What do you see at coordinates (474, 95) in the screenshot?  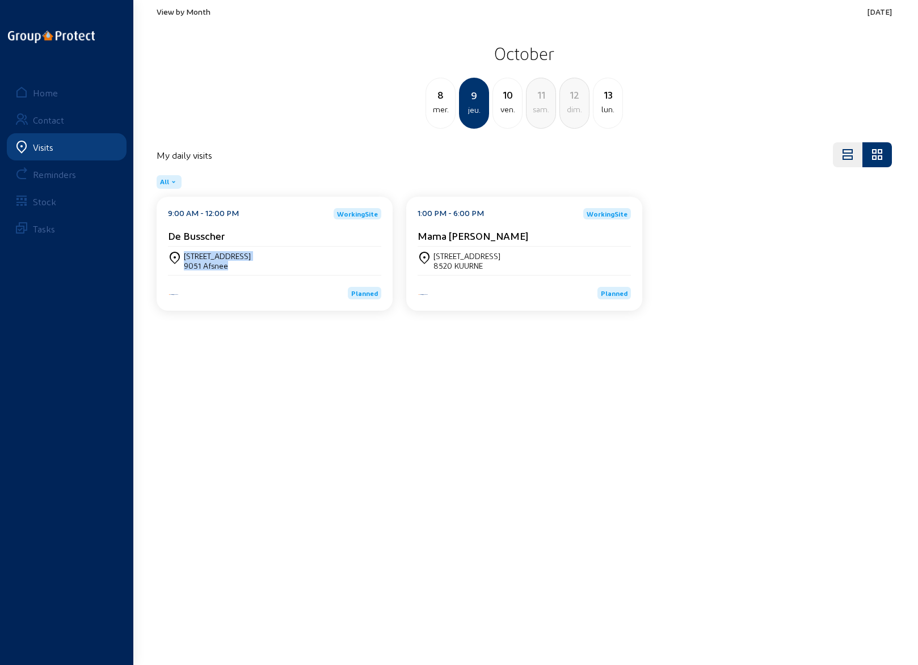 I see `div: 9` at bounding box center [474, 95].